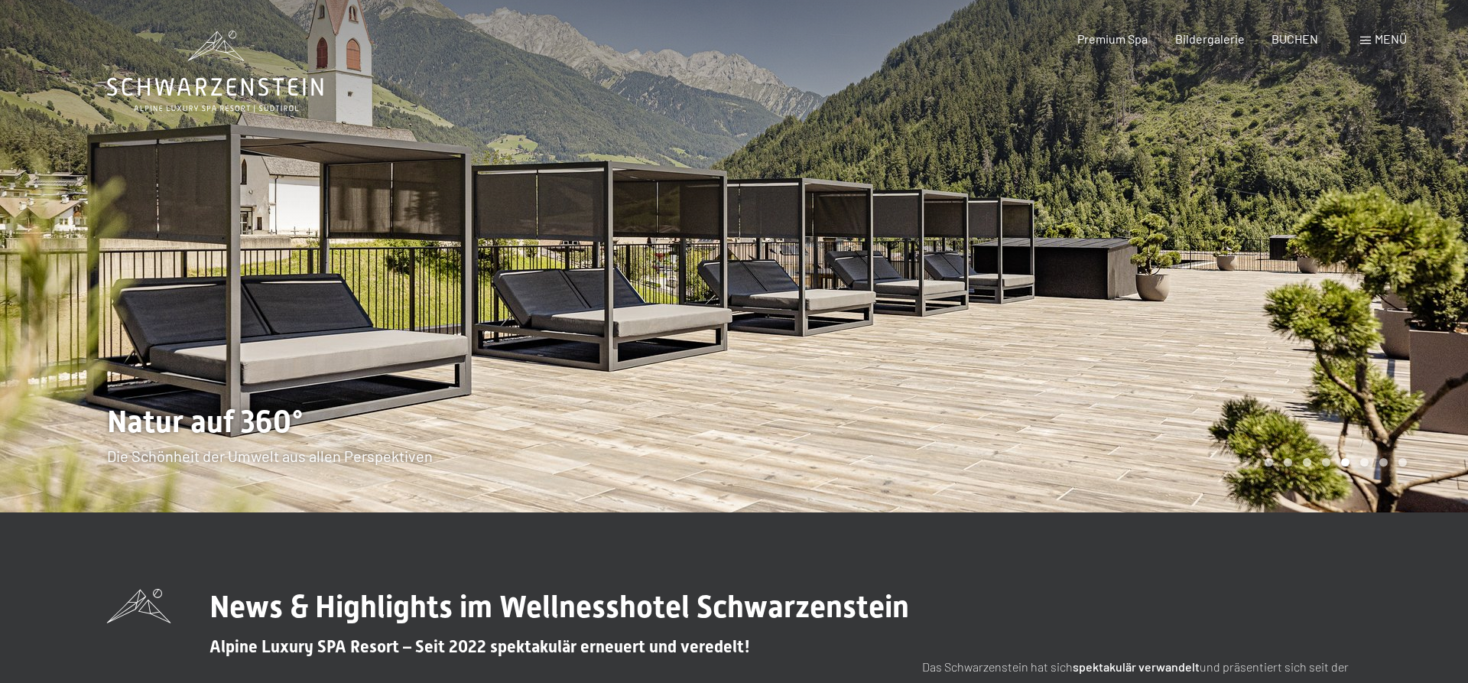 The width and height of the screenshot is (1468, 683). I want to click on div: Carousel Pagination, so click(1333, 462).